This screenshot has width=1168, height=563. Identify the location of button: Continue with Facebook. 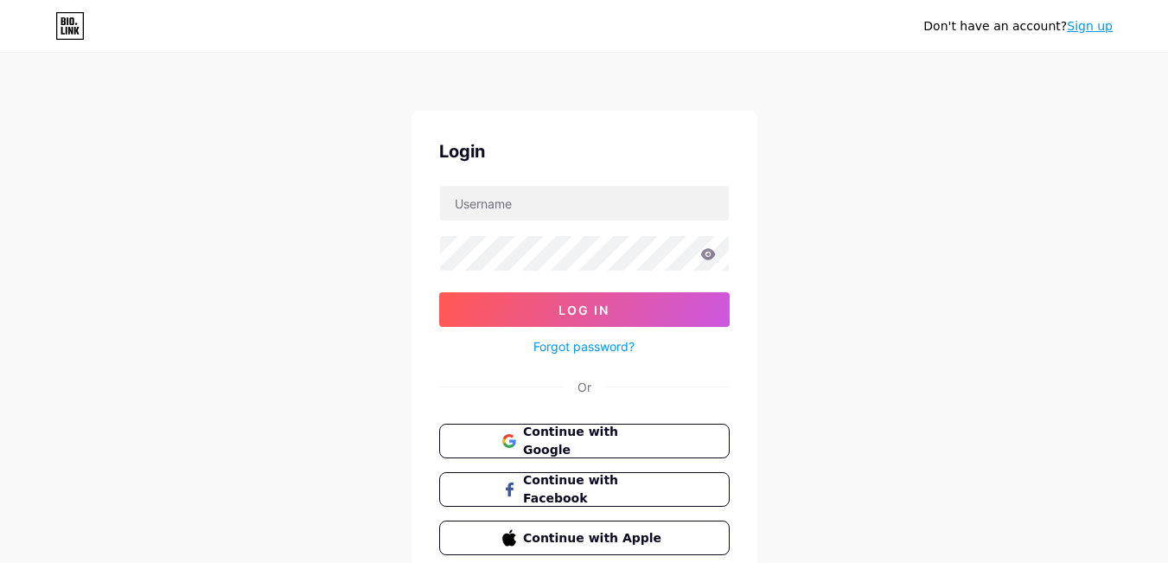
(585, 490).